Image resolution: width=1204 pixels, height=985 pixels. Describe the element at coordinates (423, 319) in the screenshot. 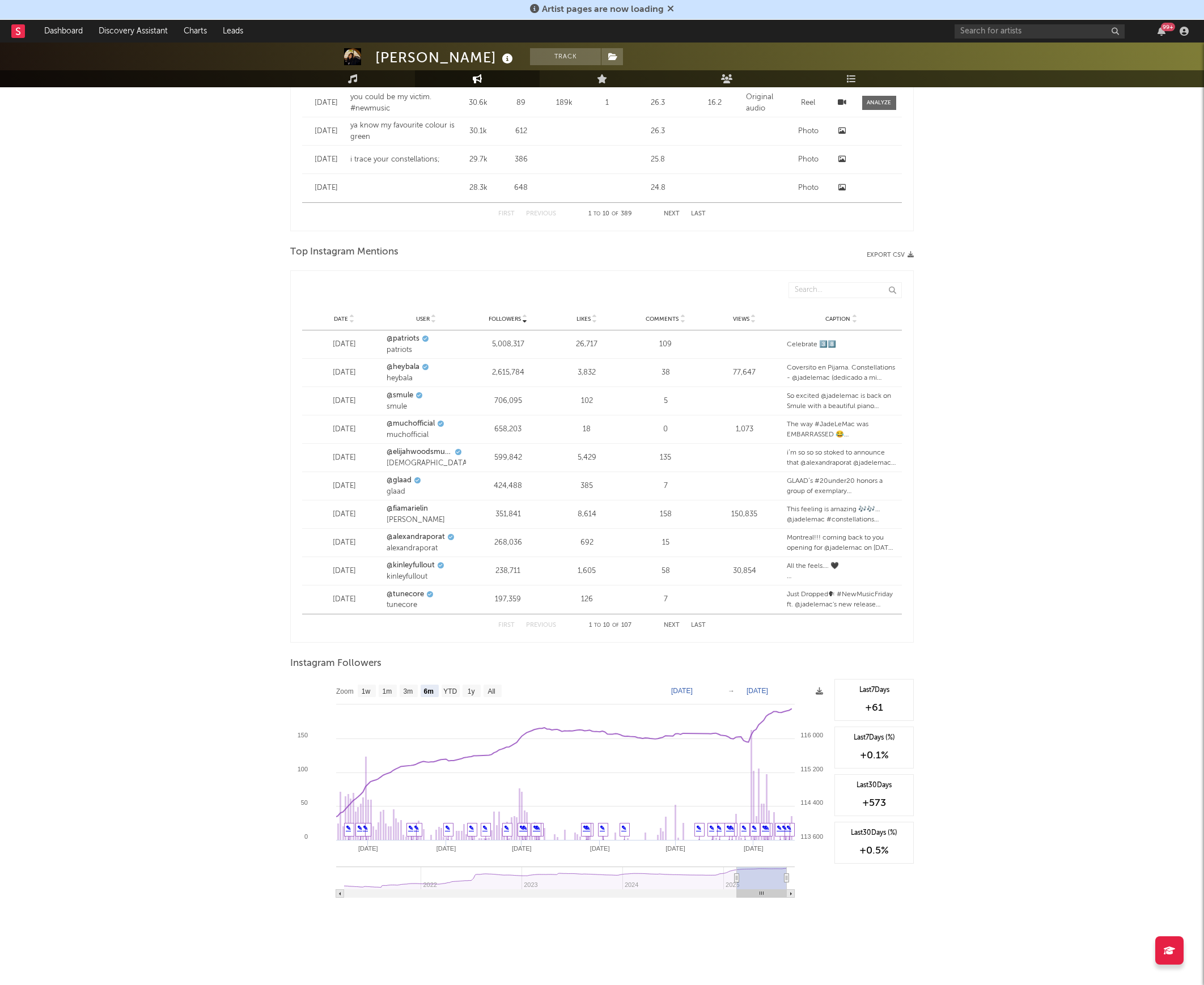

I see `span: User` at that location.